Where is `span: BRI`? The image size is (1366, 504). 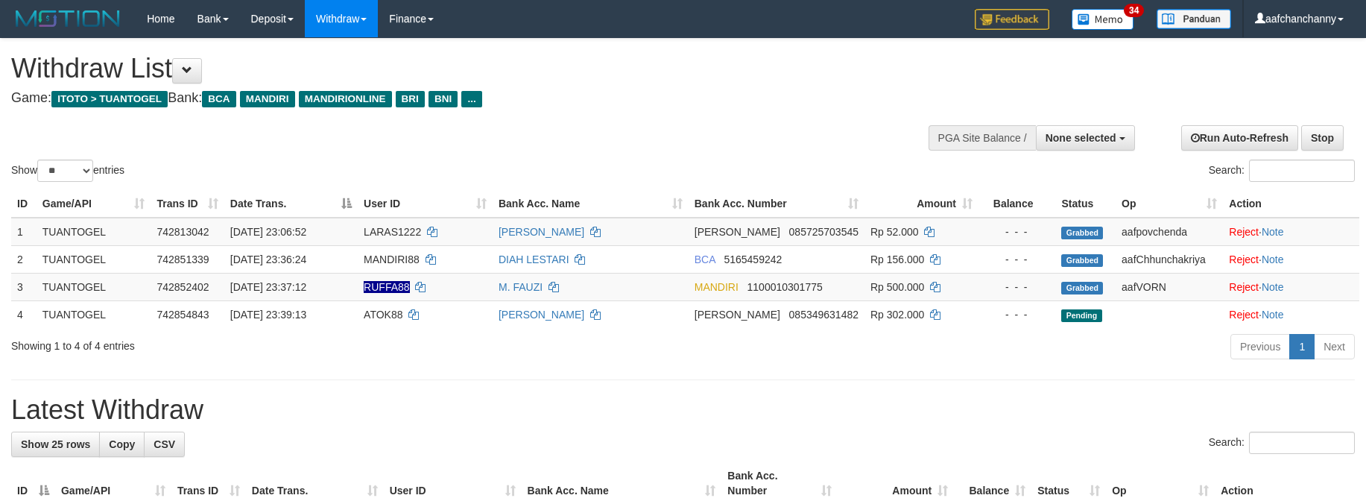 span: BRI is located at coordinates (410, 99).